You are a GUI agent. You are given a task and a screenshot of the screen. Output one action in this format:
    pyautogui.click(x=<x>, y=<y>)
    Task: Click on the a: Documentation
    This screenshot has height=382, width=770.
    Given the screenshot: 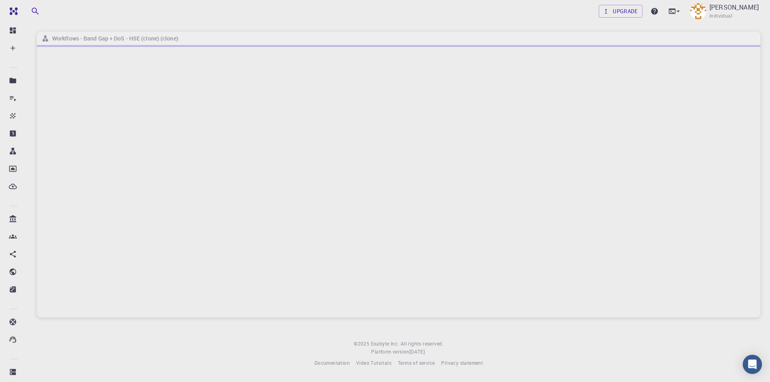 What is the action you would take?
    pyautogui.click(x=332, y=363)
    